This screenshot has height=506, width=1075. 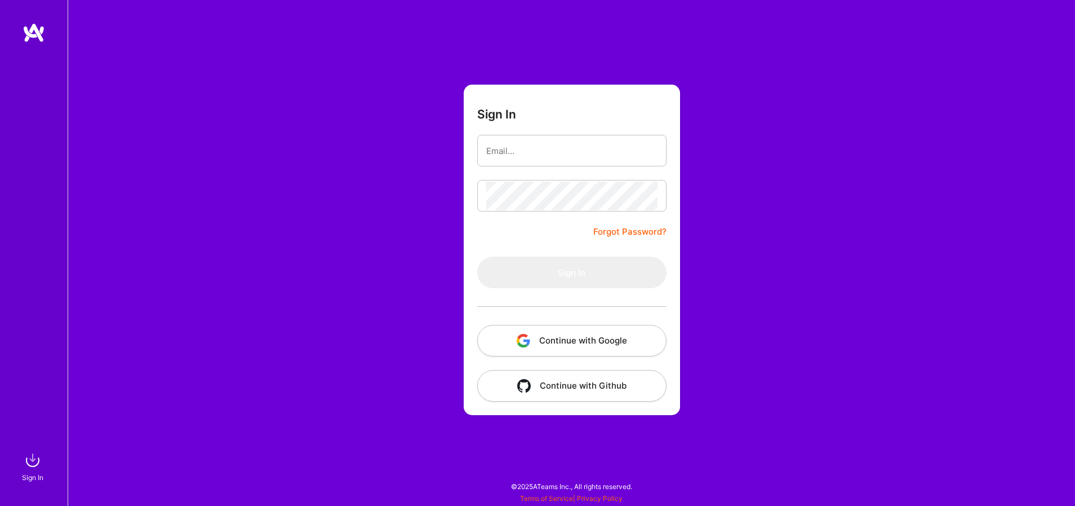 What do you see at coordinates (630, 232) in the screenshot?
I see `a: Forgot Password?` at bounding box center [630, 232].